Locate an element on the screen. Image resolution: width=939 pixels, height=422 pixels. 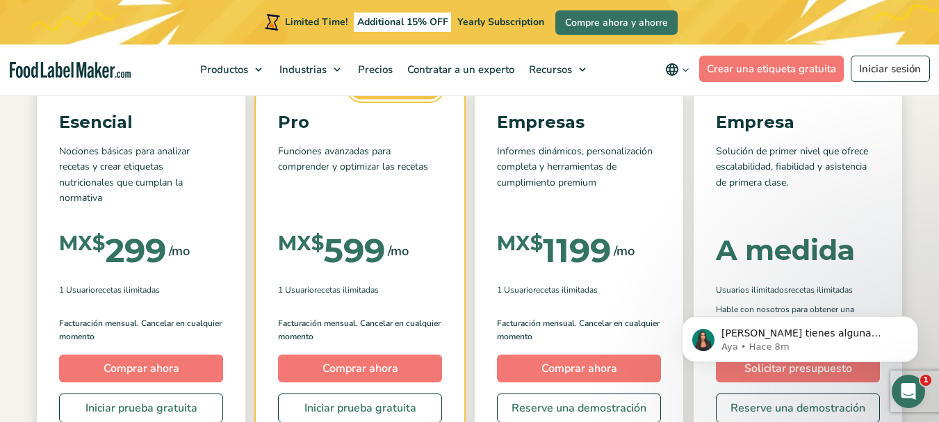
span: Industrias is located at coordinates (302, 70).